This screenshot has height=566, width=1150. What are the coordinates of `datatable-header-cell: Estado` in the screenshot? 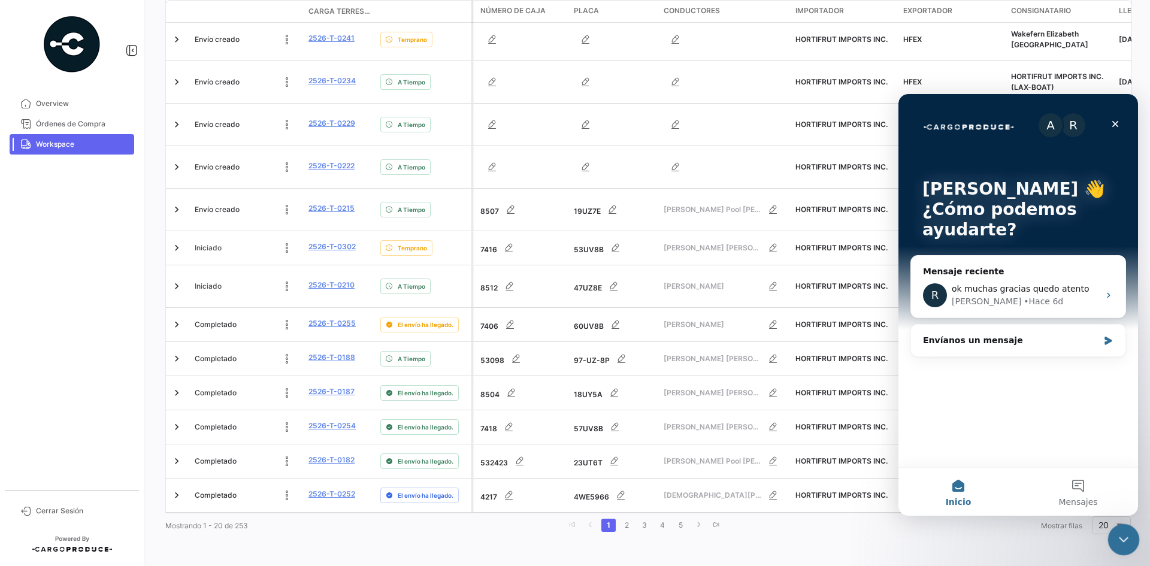 It's located at (247, 11).